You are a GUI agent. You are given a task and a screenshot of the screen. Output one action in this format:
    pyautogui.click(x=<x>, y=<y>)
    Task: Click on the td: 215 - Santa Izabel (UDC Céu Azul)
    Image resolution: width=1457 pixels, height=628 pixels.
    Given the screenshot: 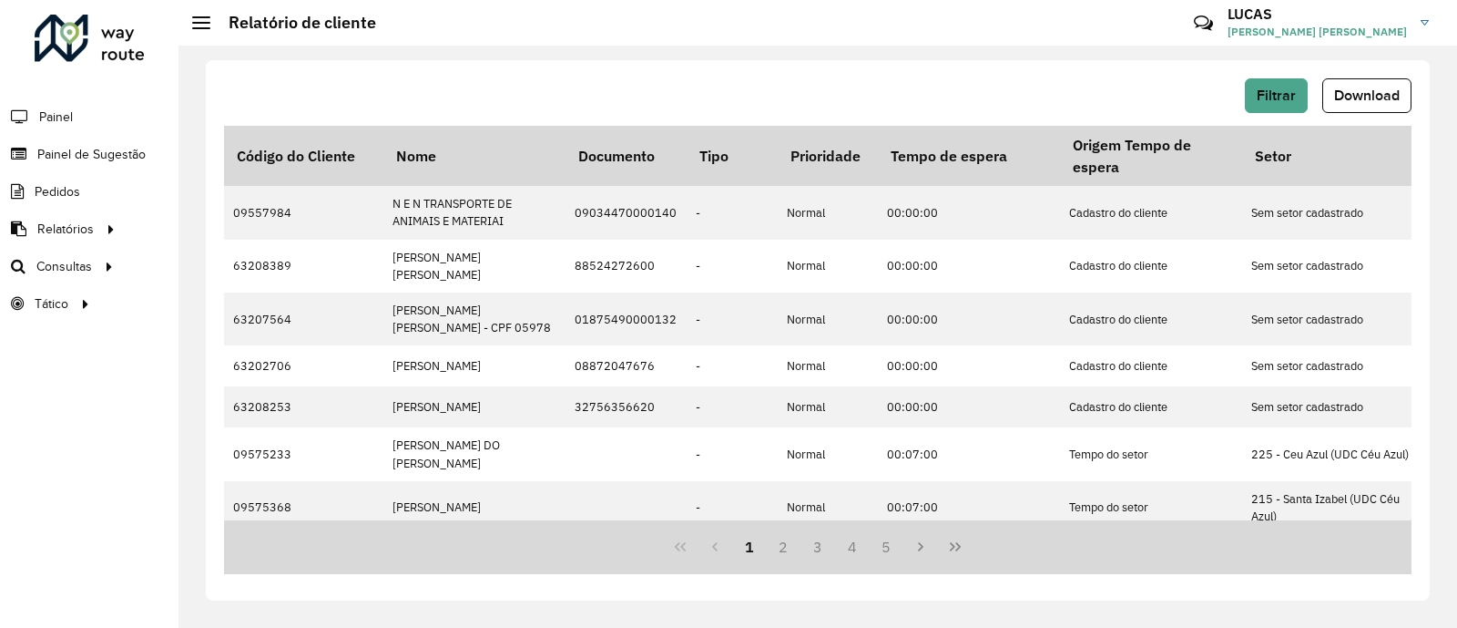 What is the action you would take?
    pyautogui.click(x=1334, y=507)
    